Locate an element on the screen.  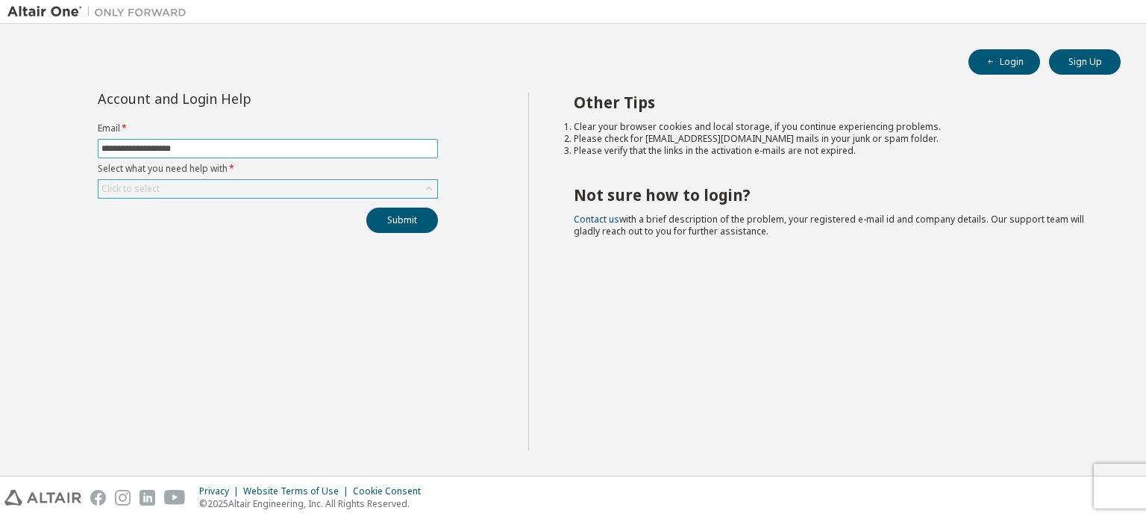
a: Contact us is located at coordinates (596, 219).